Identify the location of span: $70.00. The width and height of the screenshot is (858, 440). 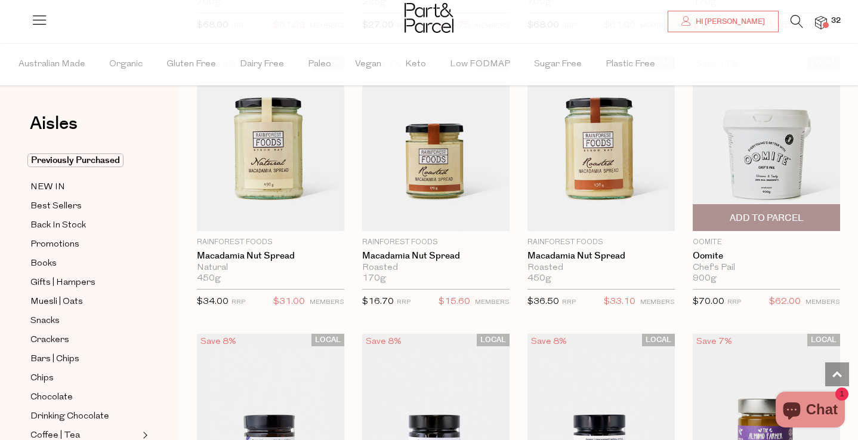
(708, 301).